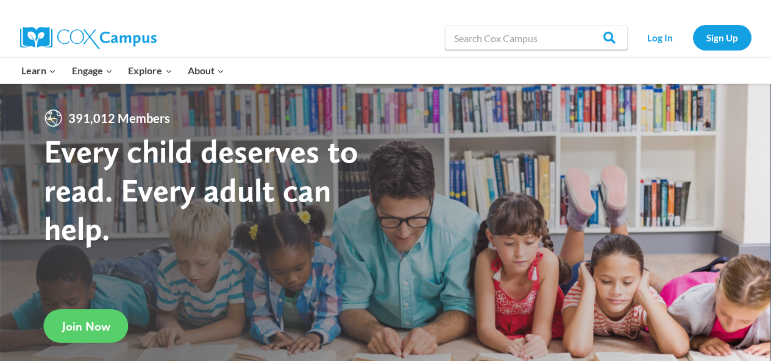 The width and height of the screenshot is (771, 361). What do you see at coordinates (201, 190) in the screenshot?
I see `strong: Every child deserves to read. Every adult can help.` at bounding box center [201, 190].